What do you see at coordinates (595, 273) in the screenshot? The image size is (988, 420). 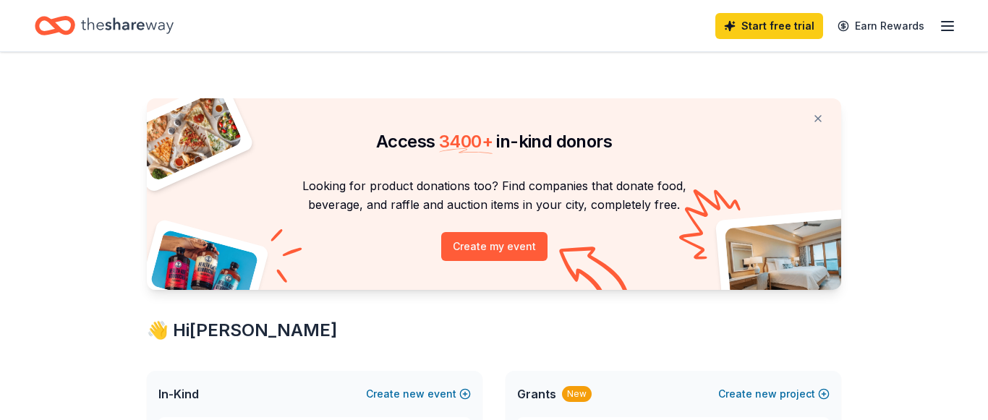 I see `img: Curvy arrow` at bounding box center [595, 273].